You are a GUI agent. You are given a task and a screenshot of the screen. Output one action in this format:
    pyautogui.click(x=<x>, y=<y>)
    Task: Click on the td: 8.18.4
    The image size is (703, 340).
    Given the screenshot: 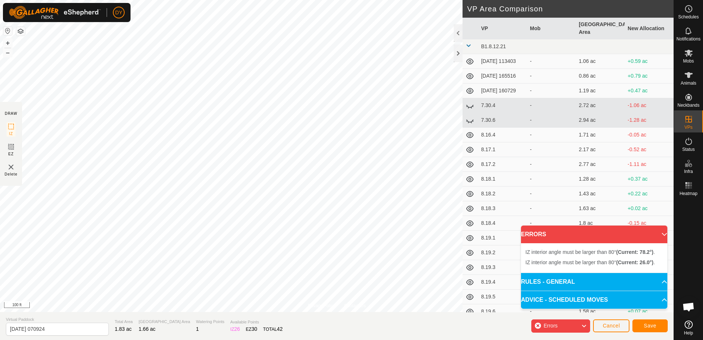 What is the action you would take?
    pyautogui.click(x=502, y=223)
    